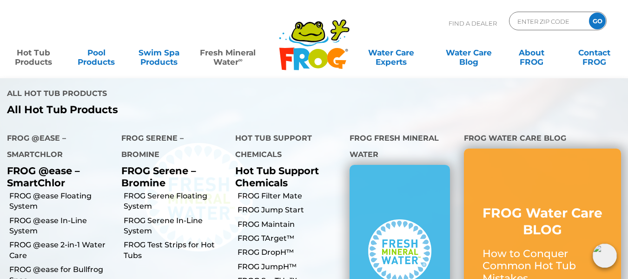  Describe the element at coordinates (290, 238) in the screenshot. I see `a: FROG TArget™` at that location.